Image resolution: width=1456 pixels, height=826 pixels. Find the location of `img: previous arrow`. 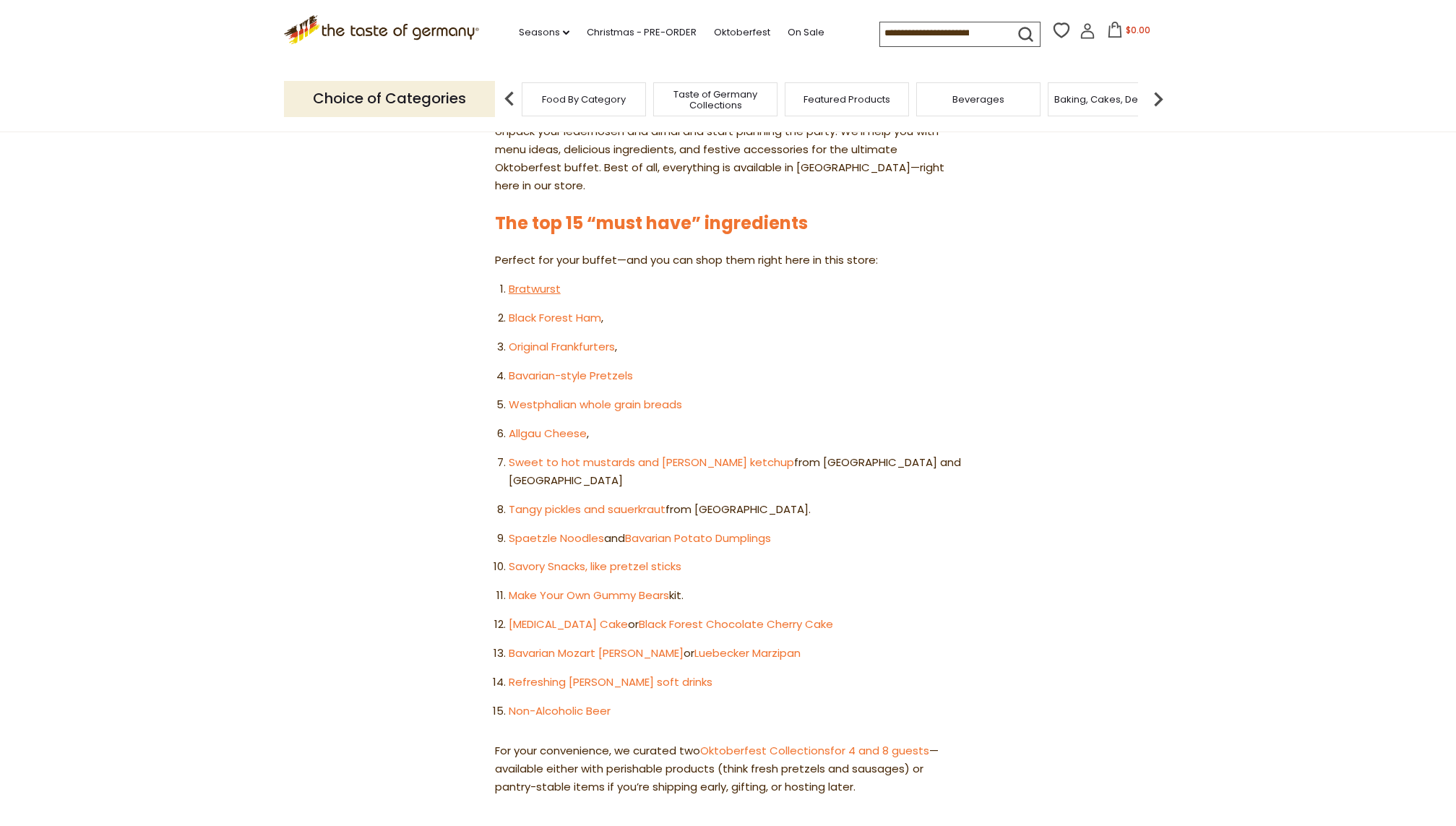

img: previous arrow is located at coordinates (509, 99).